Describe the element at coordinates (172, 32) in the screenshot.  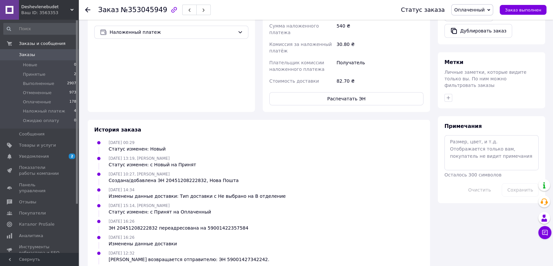
I see `span: Наложенный платеж` at that location.